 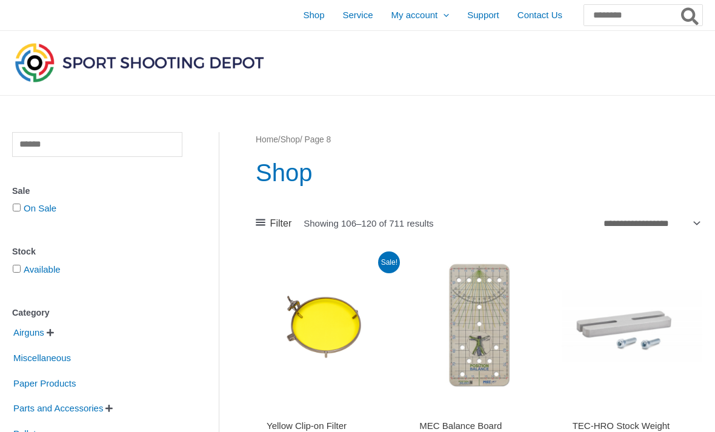 I want to click on span: Paper Products, so click(x=44, y=383).